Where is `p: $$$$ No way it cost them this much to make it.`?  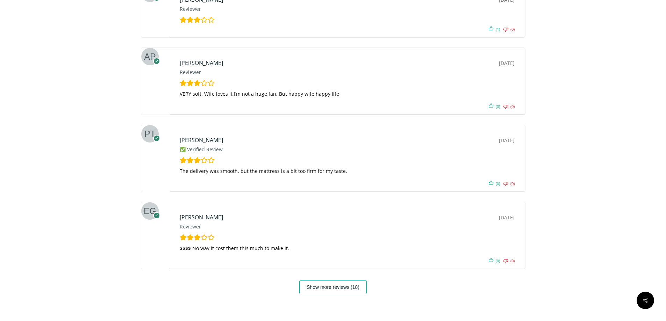
p: $$$$ No way it cost them this much to make it. is located at coordinates (347, 251).